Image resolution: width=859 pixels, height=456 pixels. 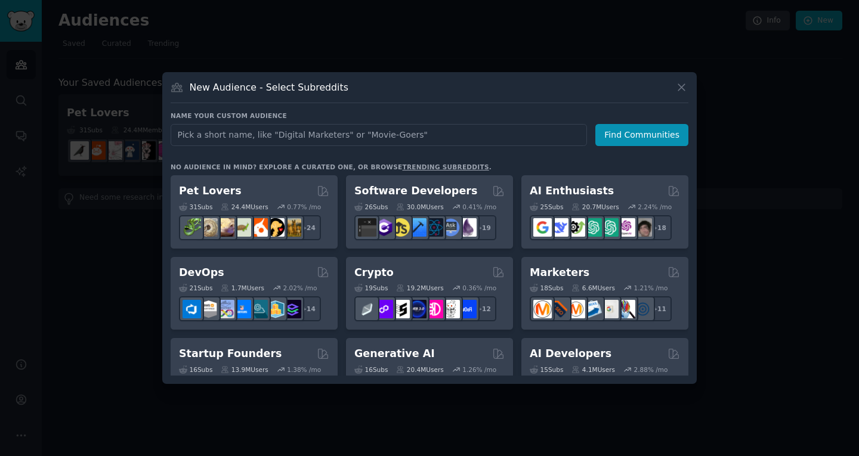 What do you see at coordinates (571, 191) in the screenshot?
I see `h2: AI Enthusiasts` at bounding box center [571, 191].